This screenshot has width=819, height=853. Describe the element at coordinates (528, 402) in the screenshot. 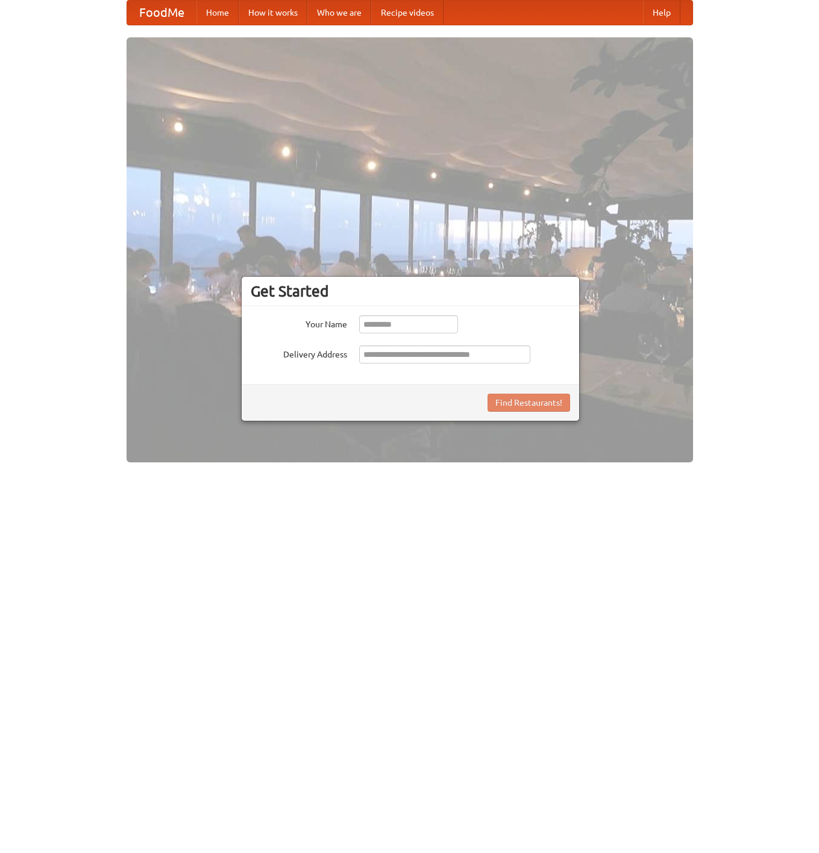

I see `button: Find Restaurants!` at that location.